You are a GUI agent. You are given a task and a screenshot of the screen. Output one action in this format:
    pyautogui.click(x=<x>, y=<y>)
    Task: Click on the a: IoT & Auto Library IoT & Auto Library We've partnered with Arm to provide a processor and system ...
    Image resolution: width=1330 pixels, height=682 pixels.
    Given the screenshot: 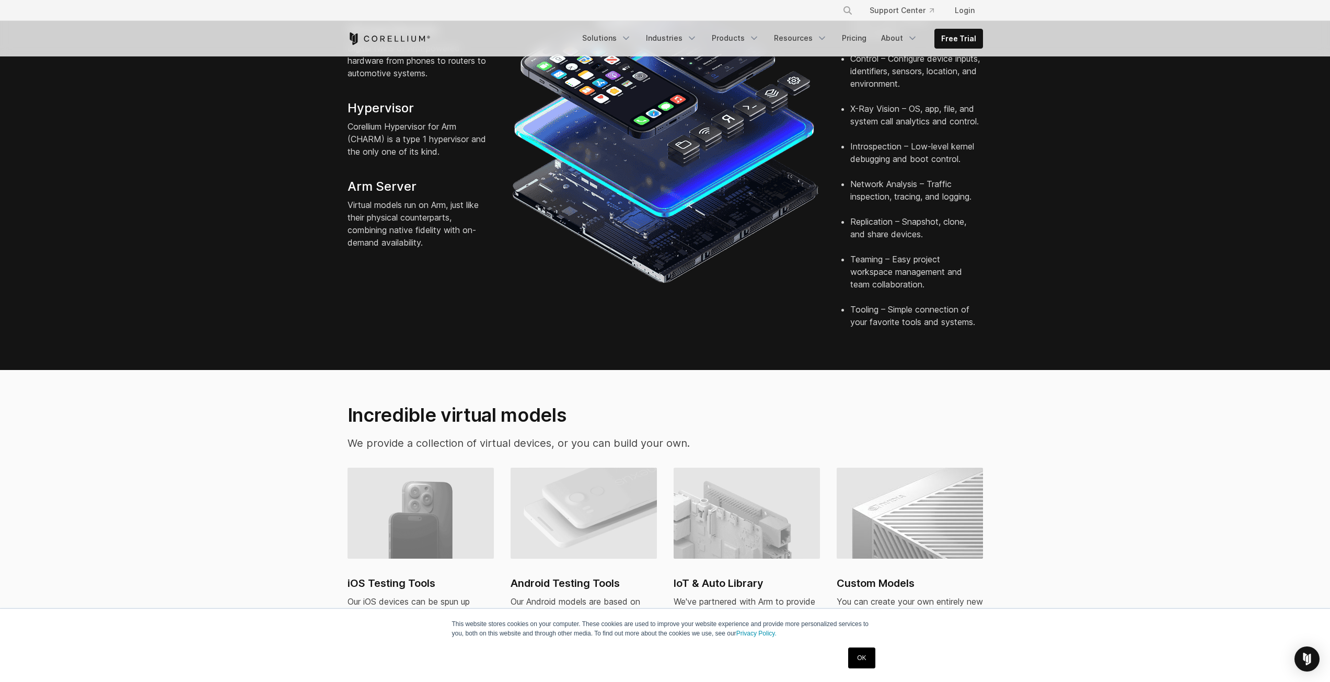 What is the action you would take?
    pyautogui.click(x=747, y=557)
    